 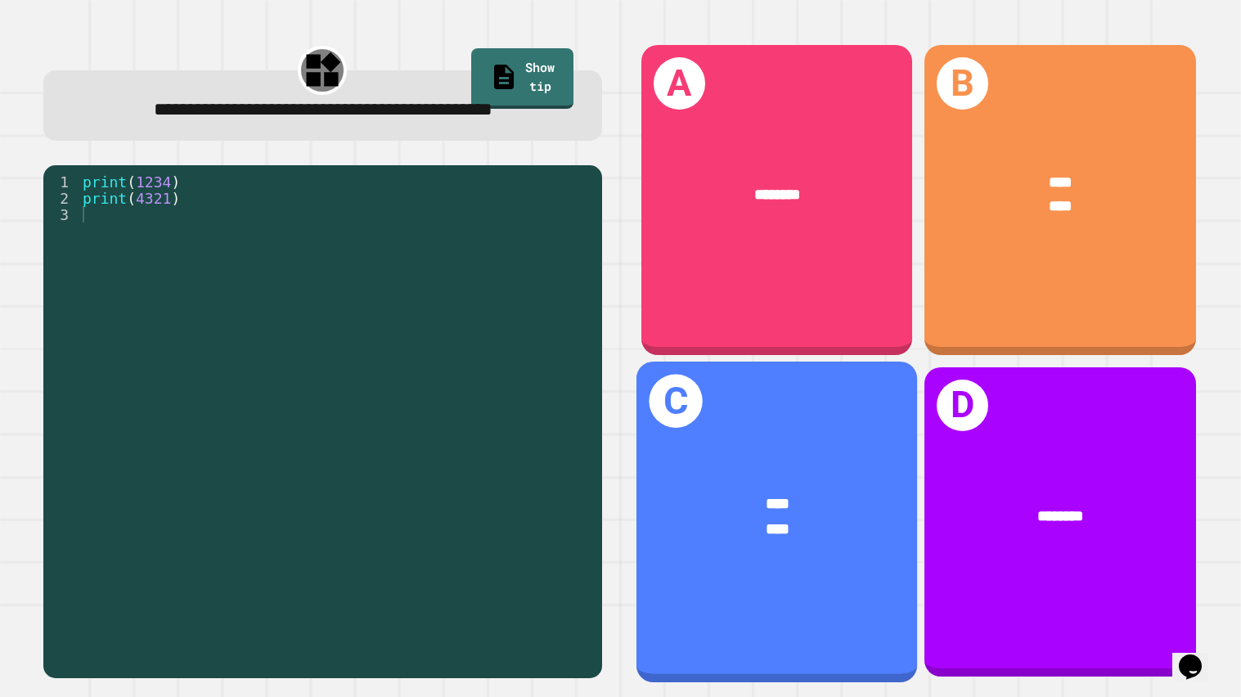 I want to click on div: 3, so click(x=61, y=214).